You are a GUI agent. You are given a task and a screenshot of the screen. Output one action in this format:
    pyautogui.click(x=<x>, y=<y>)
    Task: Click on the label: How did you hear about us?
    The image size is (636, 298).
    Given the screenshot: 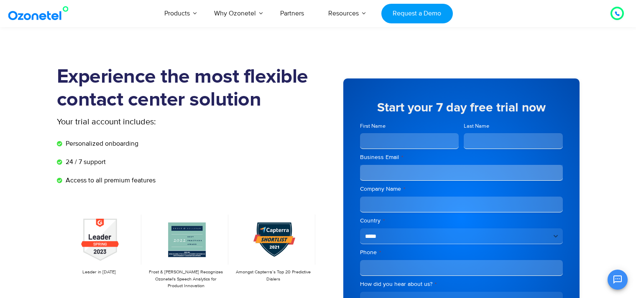 What is the action you would take?
    pyautogui.click(x=461, y=285)
    